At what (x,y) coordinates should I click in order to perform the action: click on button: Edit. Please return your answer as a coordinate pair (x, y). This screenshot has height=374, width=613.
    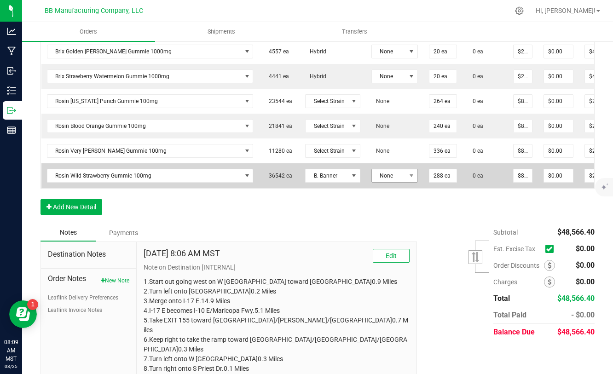
    Looking at the image, I should click on (391, 256).